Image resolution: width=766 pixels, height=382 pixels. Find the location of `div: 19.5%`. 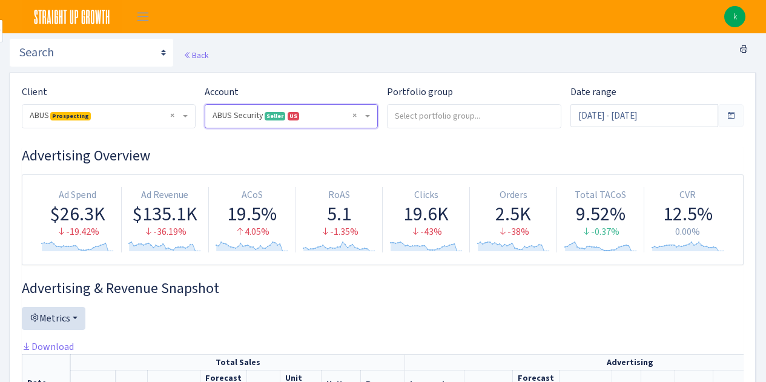

div: 19.5% is located at coordinates (252, 214).